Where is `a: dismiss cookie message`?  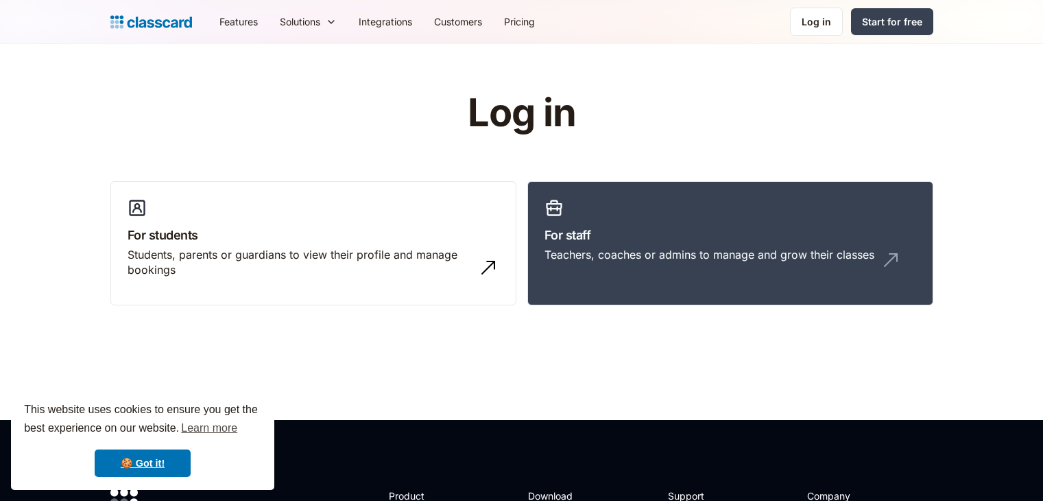
a: dismiss cookie message is located at coordinates (143, 463).